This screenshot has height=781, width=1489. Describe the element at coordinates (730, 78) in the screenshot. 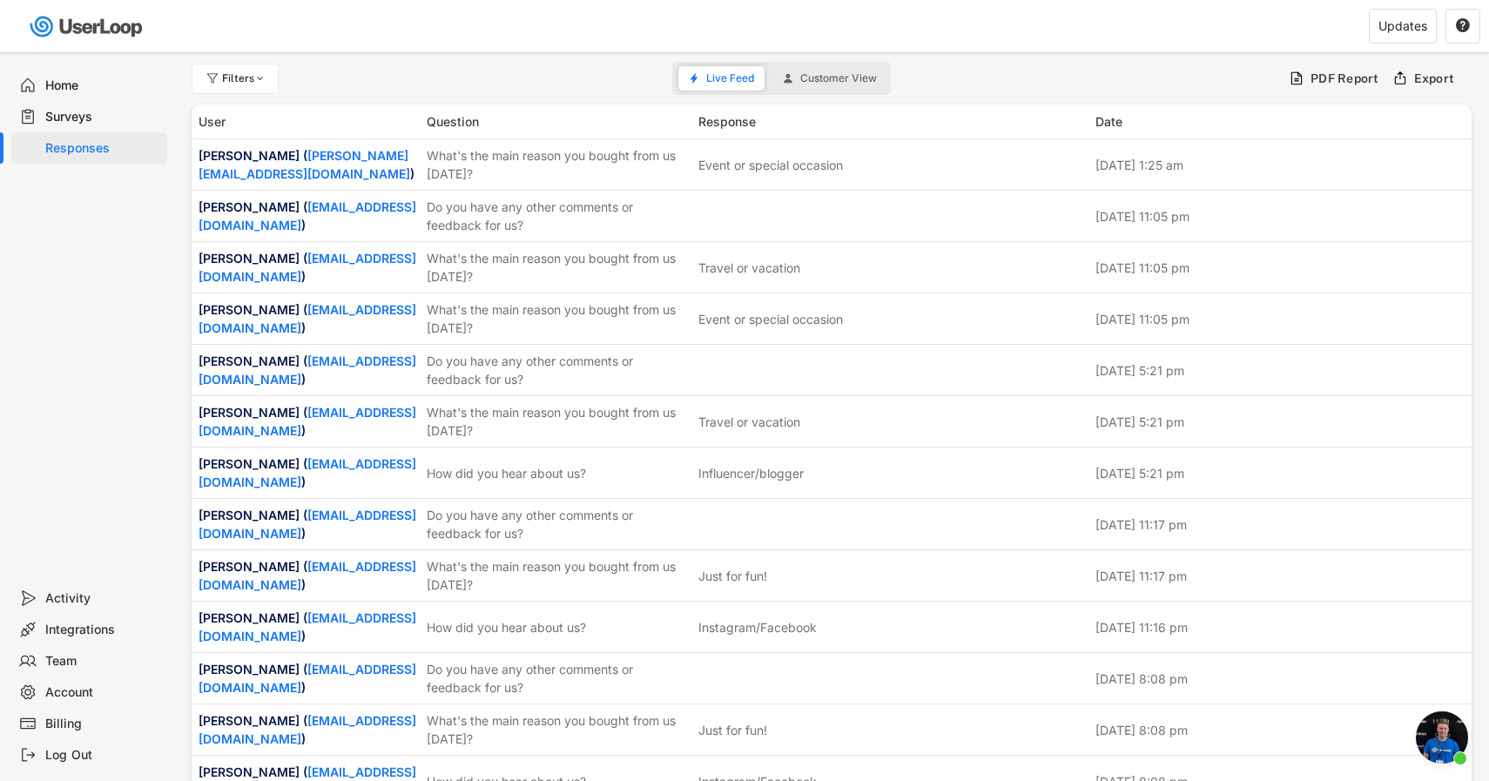

I see `span: Live Feed` at that location.